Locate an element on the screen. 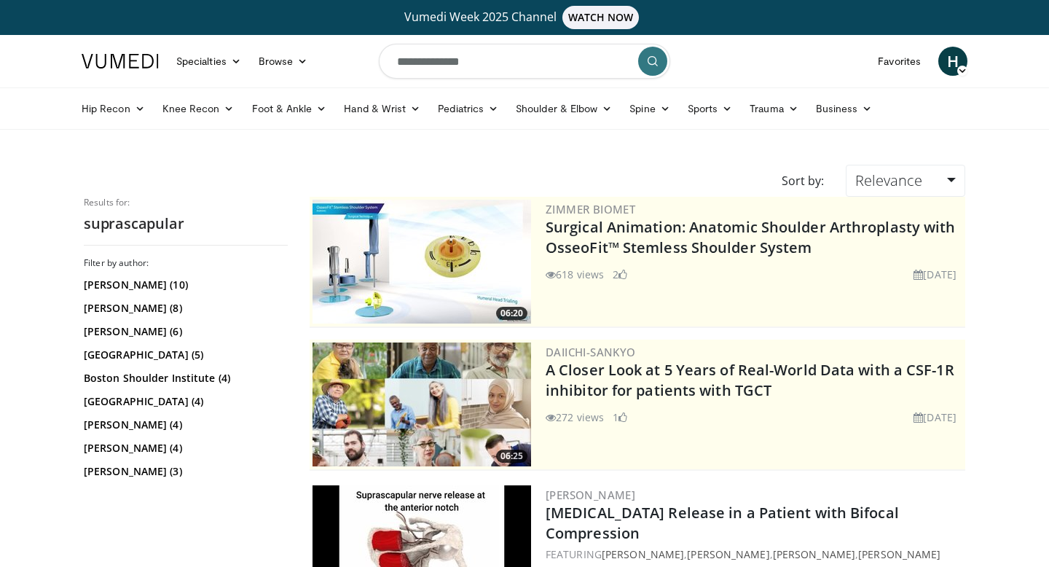  input: Search topics, interventions is located at coordinates (525, 61).